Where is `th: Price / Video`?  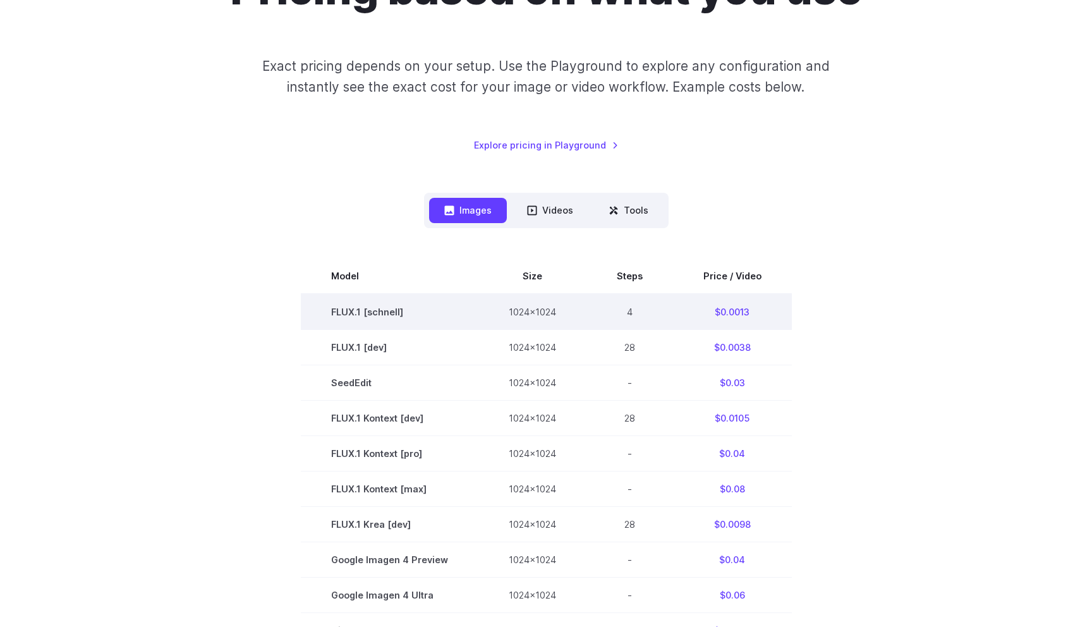
th: Price / Video is located at coordinates (733, 276).